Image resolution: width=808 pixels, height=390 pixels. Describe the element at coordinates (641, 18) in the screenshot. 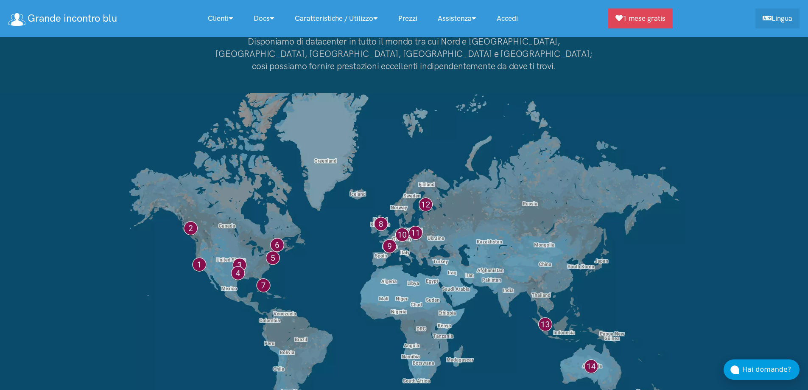

I see `a: 1 mese gratis` at that location.